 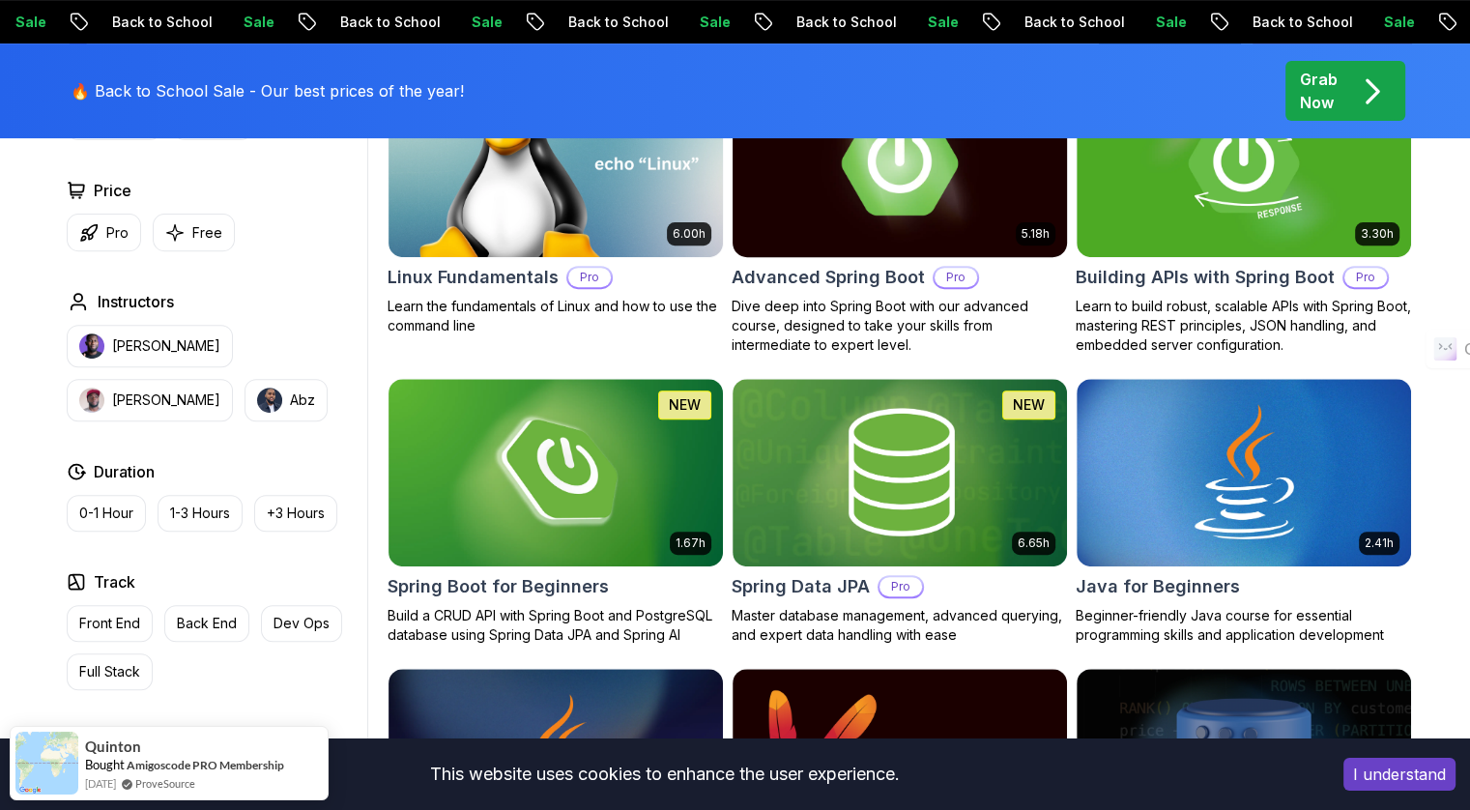 What do you see at coordinates (556, 625) in the screenshot?
I see `p: Build a CRUD API with Spring Boot and PostgreSQL database using Spring Data JPA and Spring AI` at bounding box center [556, 625].